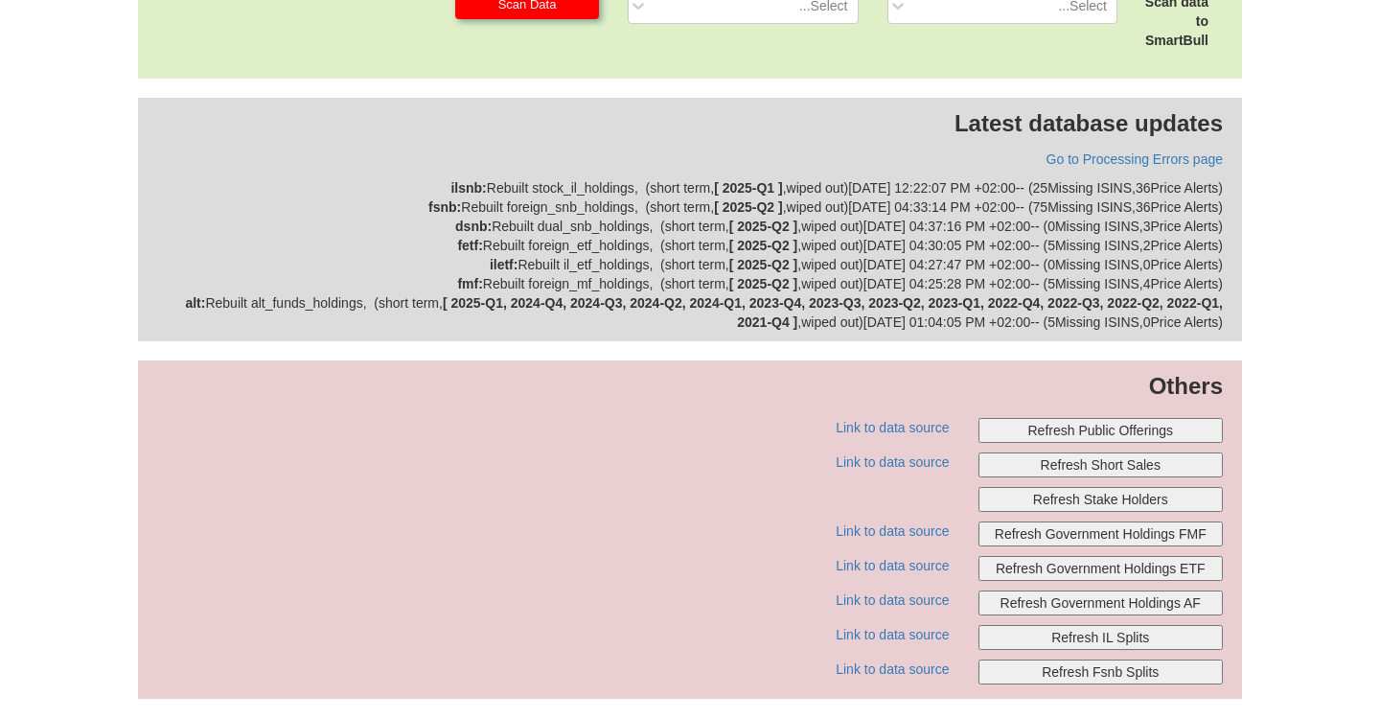  I want to click on strong: ilsnb :, so click(468, 188).